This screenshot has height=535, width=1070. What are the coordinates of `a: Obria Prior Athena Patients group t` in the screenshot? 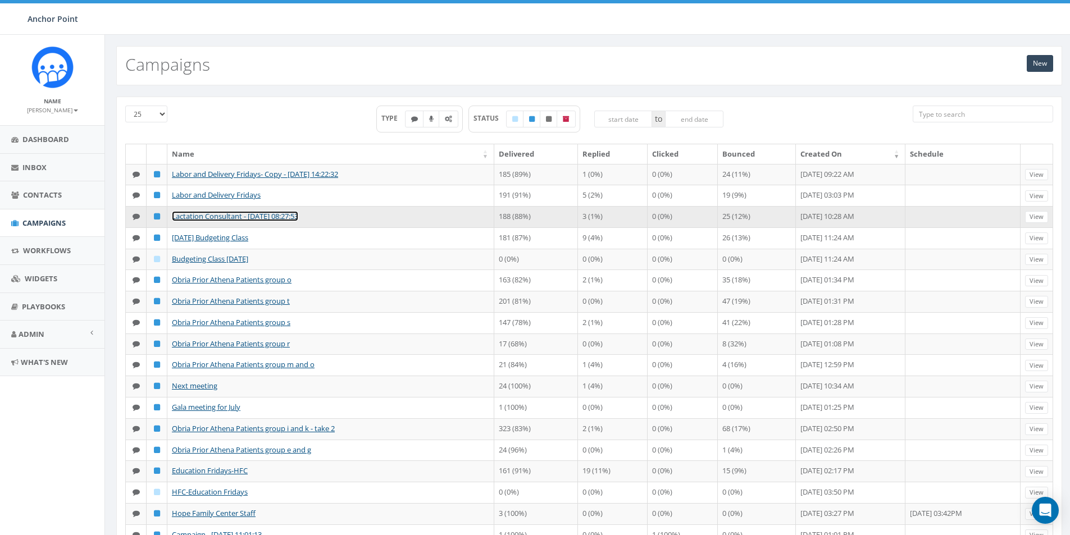 It's located at (231, 301).